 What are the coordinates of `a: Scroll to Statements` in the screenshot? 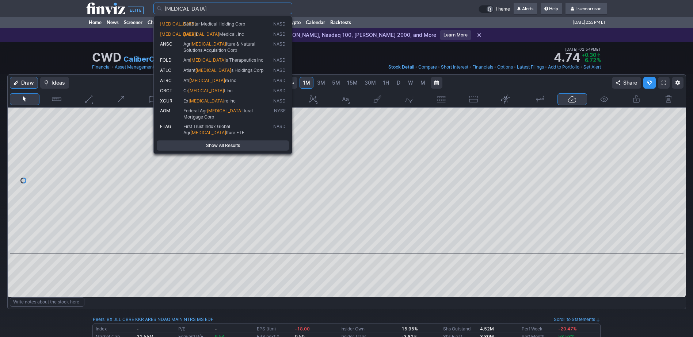 It's located at (576, 319).